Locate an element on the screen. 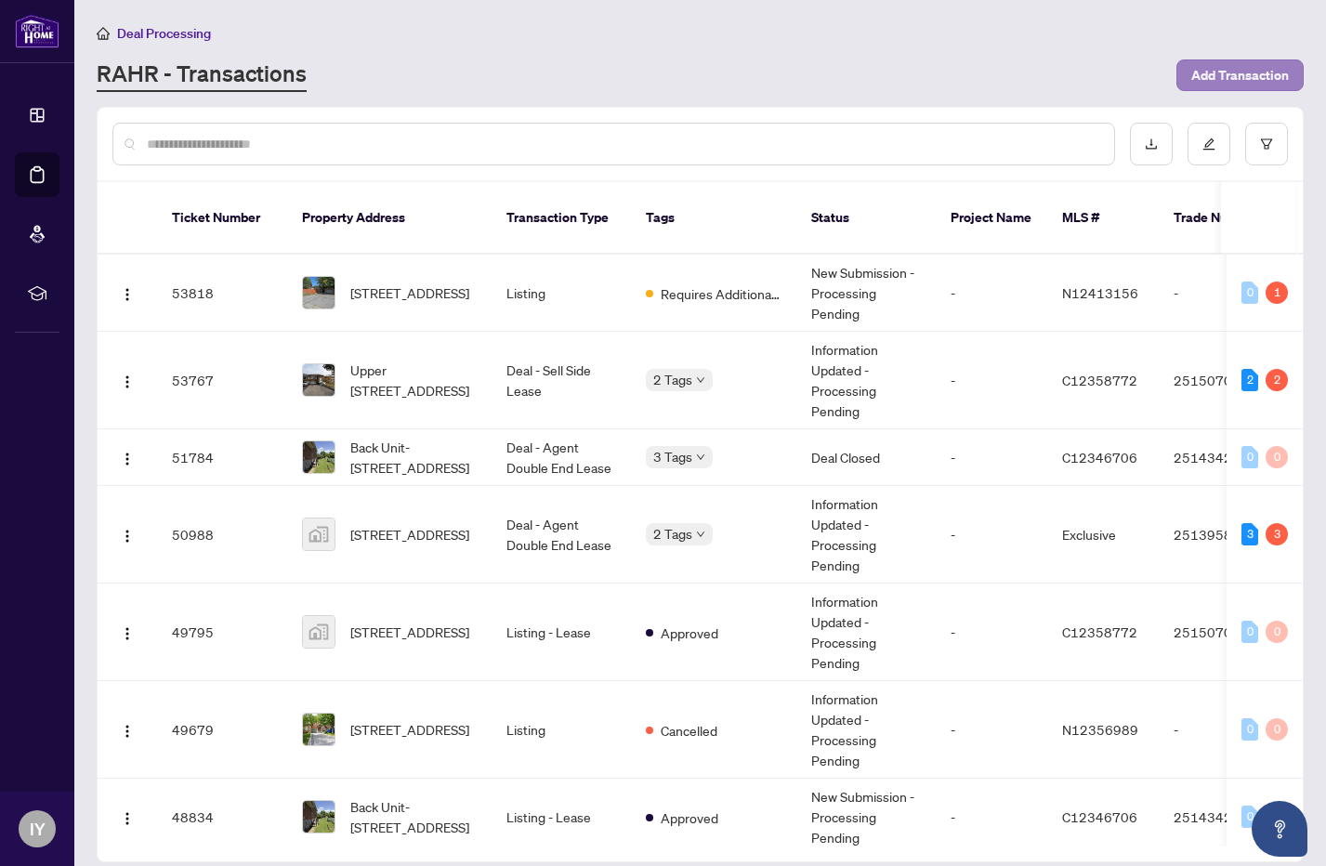 This screenshot has width=1326, height=866. img: logo is located at coordinates (37, 31).